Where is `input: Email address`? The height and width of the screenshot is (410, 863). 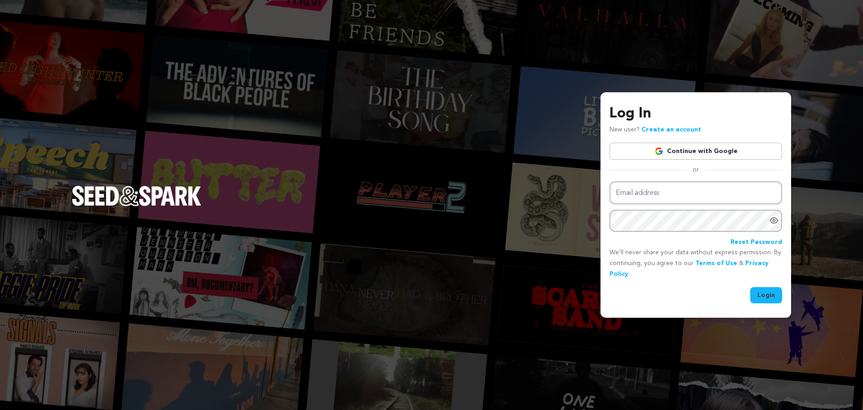
input: Email address is located at coordinates (696, 192).